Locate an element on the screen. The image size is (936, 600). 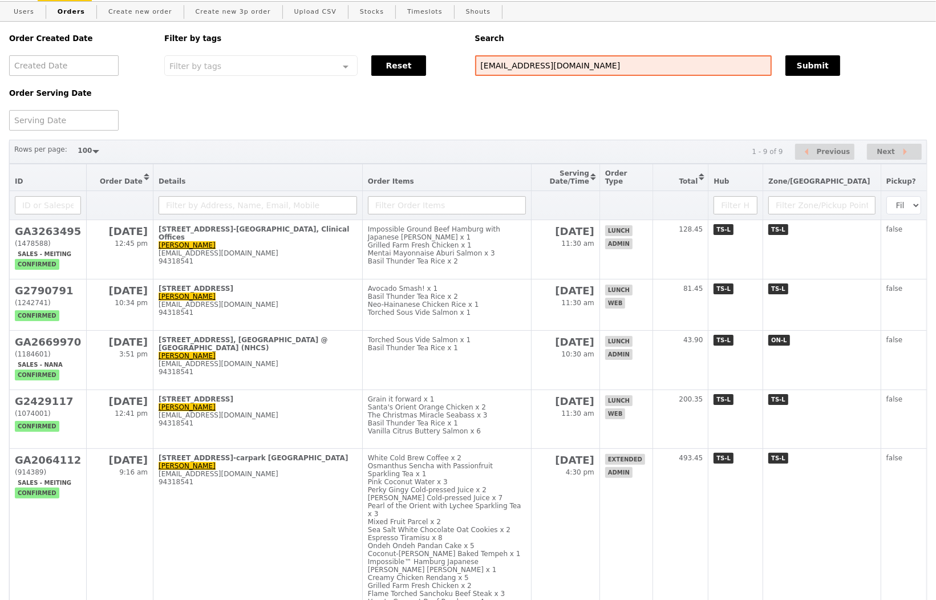
div: Grilled Farm Fresh Chicken x 1 is located at coordinates (447, 245).